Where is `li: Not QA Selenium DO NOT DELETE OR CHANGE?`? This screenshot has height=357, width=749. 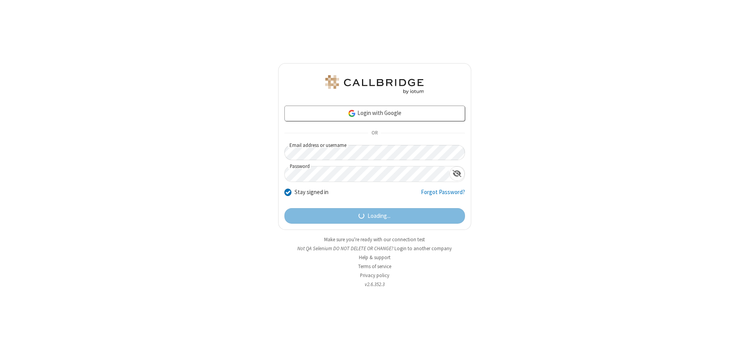 li: Not QA Selenium DO NOT DELETE OR CHANGE? is located at coordinates (374, 248).